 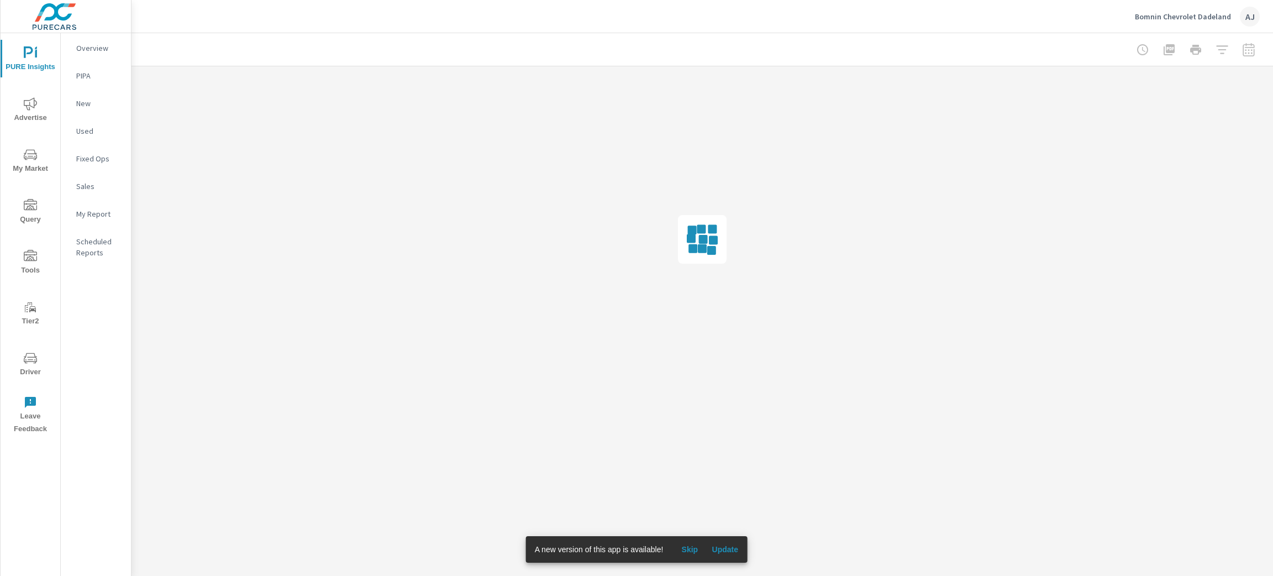 What do you see at coordinates (30, 110) in the screenshot?
I see `span: Advertise` at bounding box center [30, 110].